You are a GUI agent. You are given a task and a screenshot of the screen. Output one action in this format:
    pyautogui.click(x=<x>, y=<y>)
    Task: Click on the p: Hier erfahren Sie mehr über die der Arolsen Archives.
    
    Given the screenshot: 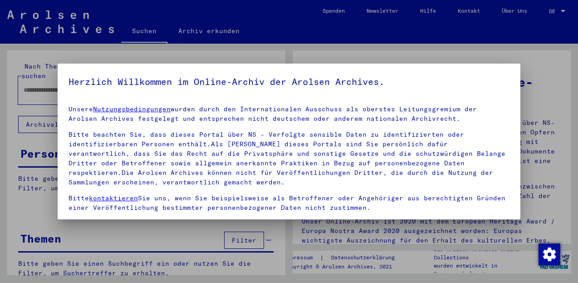 What is the action you would take?
    pyautogui.click(x=288, y=223)
    